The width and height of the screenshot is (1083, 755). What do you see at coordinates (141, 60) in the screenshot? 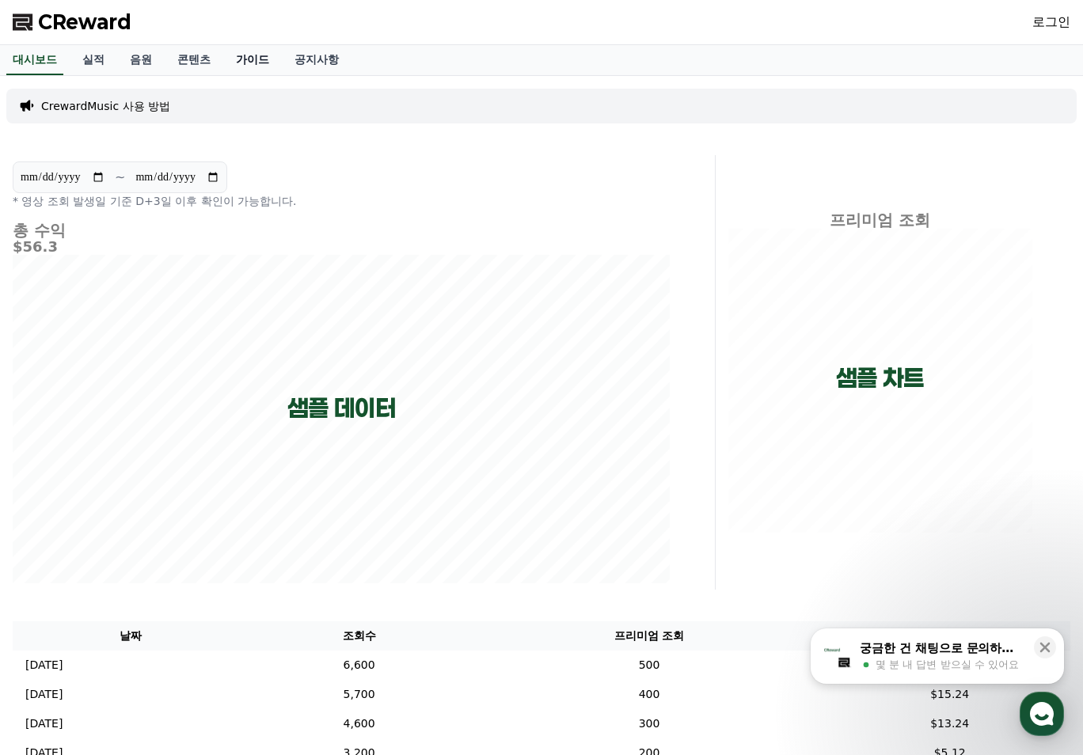
I see `a: 음원` at bounding box center [141, 60].